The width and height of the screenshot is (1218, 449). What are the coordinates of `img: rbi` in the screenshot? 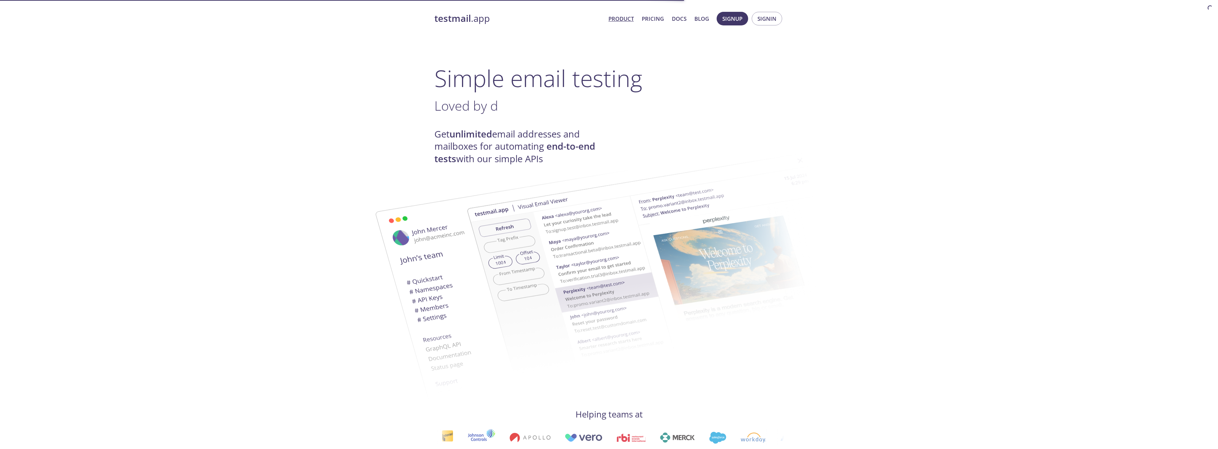 It's located at (631, 438).